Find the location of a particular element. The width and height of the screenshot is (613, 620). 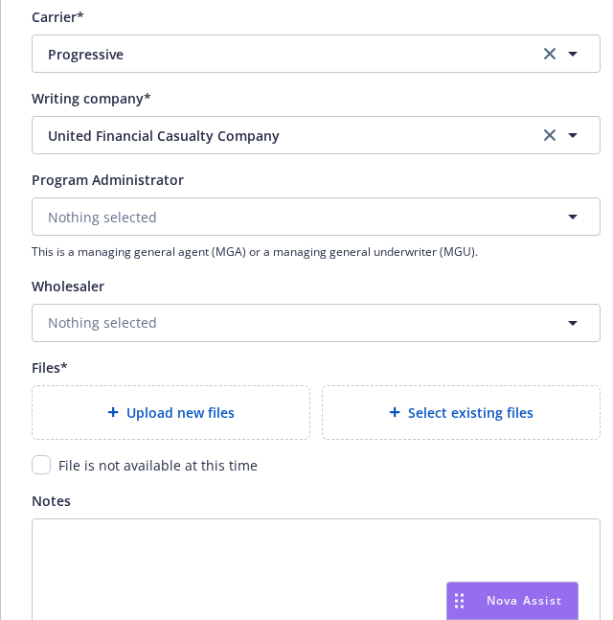

span: Notes is located at coordinates (51, 500).